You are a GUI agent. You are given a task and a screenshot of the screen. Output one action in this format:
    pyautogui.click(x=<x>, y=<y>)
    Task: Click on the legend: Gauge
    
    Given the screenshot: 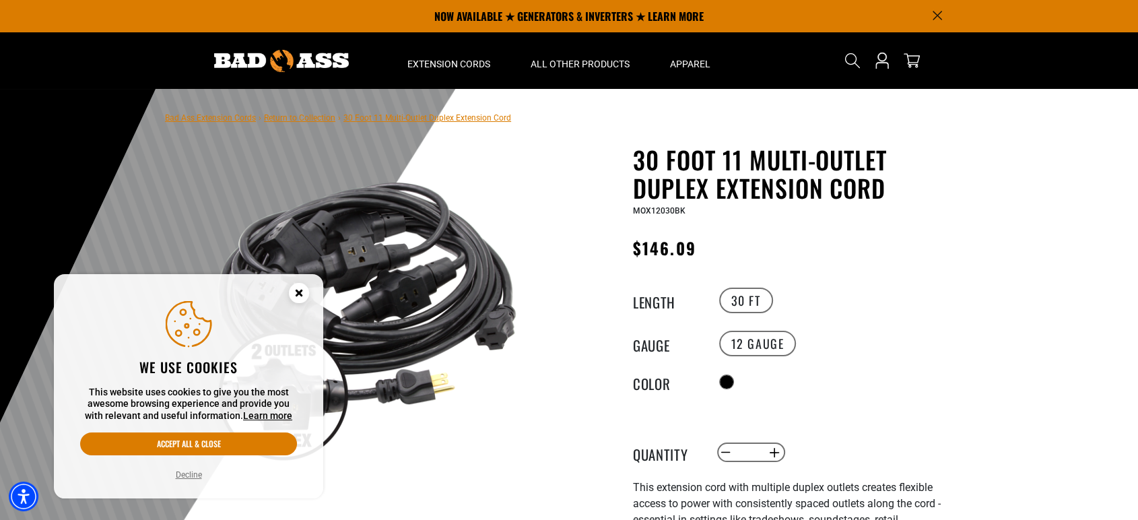 What is the action you would take?
    pyautogui.click(x=666, y=343)
    